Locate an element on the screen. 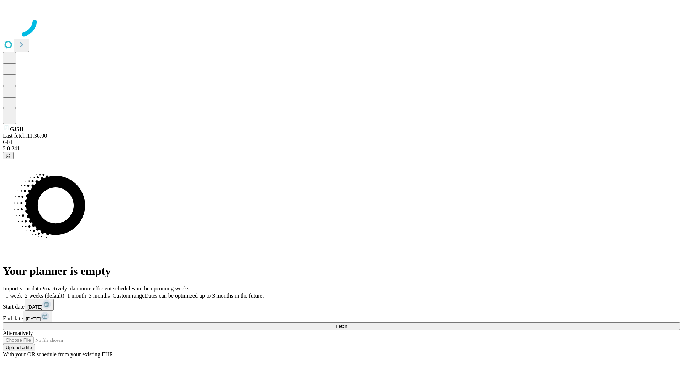  div: 2.0.241 is located at coordinates (342, 149).